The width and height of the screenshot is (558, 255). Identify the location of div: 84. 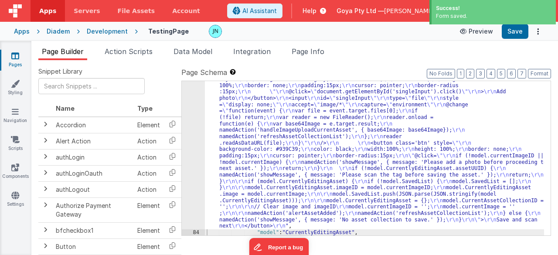
(193, 232).